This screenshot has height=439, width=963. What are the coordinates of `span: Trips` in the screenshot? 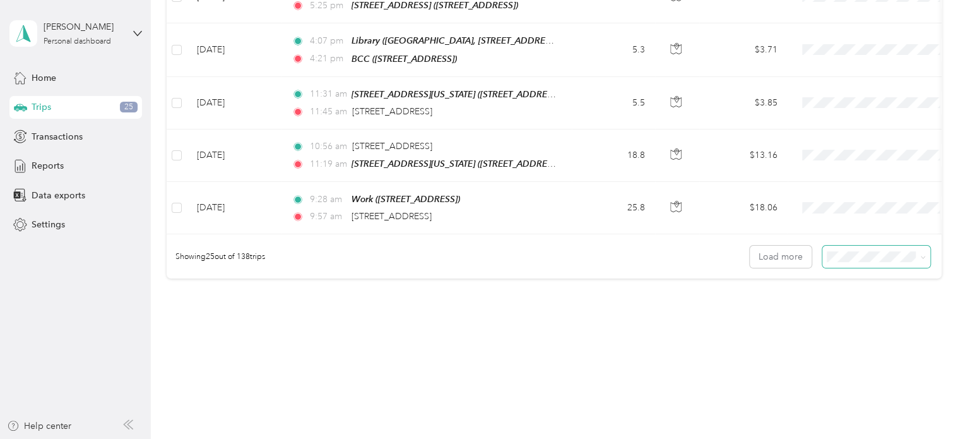 It's located at (41, 107).